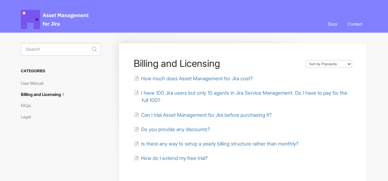  I want to click on a: I have 100 Jira users but only 10 agents in Jira Service Management. Do I have to pay for the ful..., so click(240, 97).